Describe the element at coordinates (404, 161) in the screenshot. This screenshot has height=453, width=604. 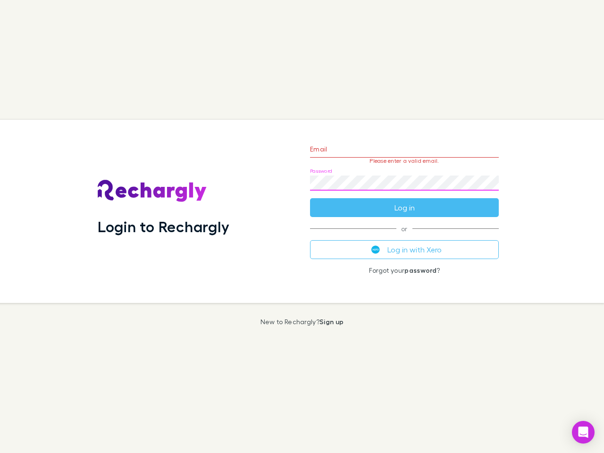
I see `p: Please enter a valid email.` at that location.